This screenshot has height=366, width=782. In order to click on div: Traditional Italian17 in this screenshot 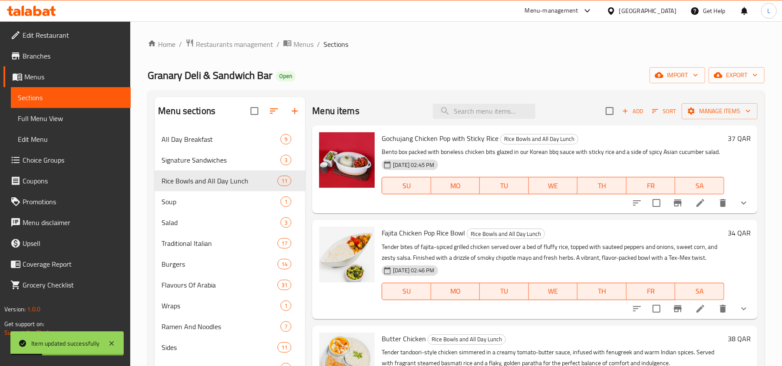, I will do `click(230, 244)`.